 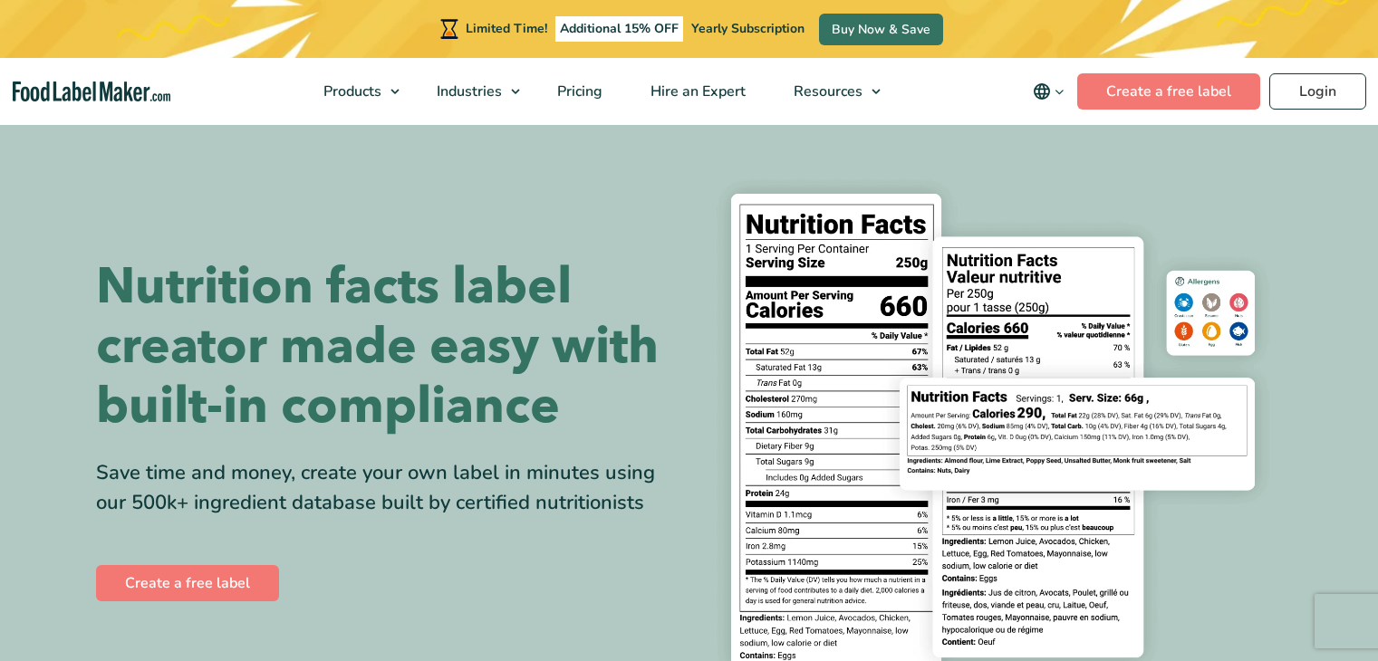 What do you see at coordinates (696, 92) in the screenshot?
I see `a: Hire an Expert` at bounding box center [696, 92].